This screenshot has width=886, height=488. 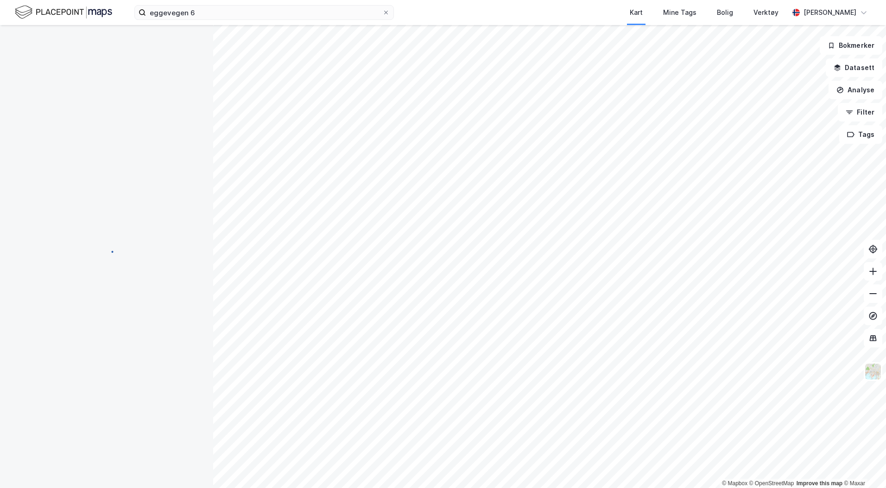 What do you see at coordinates (861, 134) in the screenshot?
I see `button: Tags` at bounding box center [861, 134].